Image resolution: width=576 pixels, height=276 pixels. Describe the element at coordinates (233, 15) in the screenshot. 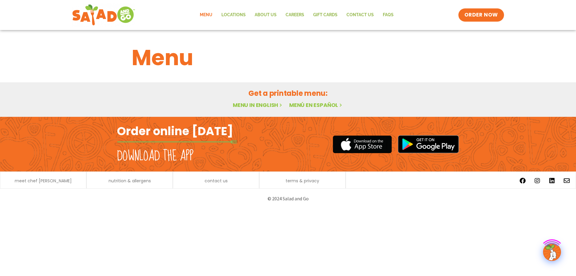

I see `a: Locations` at that location.